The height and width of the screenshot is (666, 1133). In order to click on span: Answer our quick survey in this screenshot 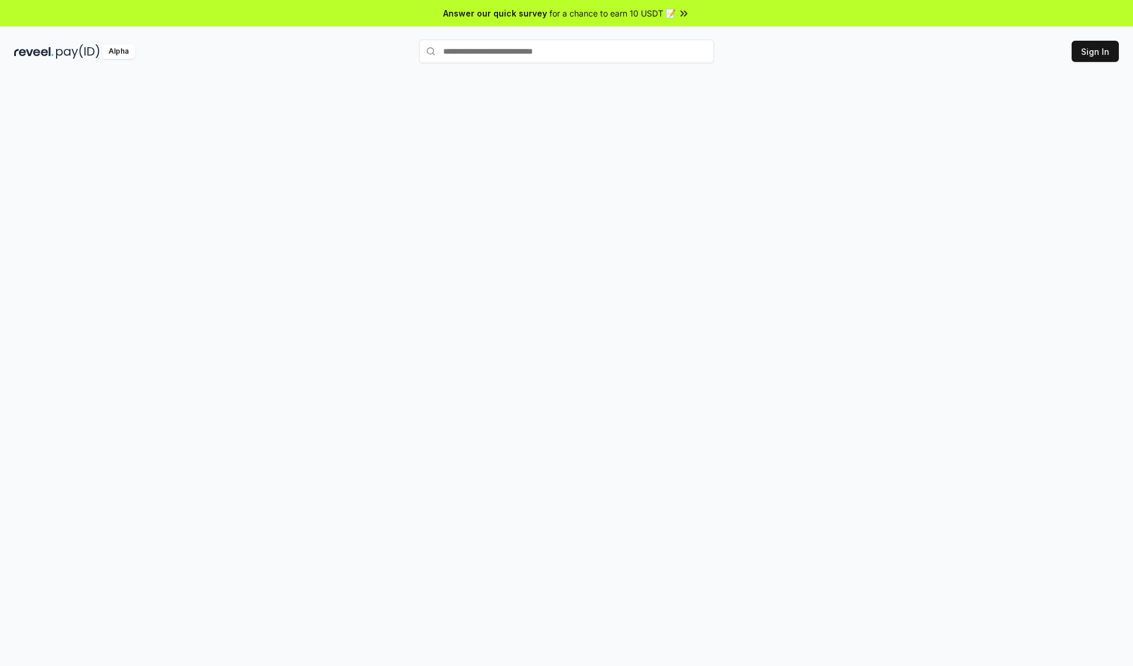, I will do `click(495, 13)`.